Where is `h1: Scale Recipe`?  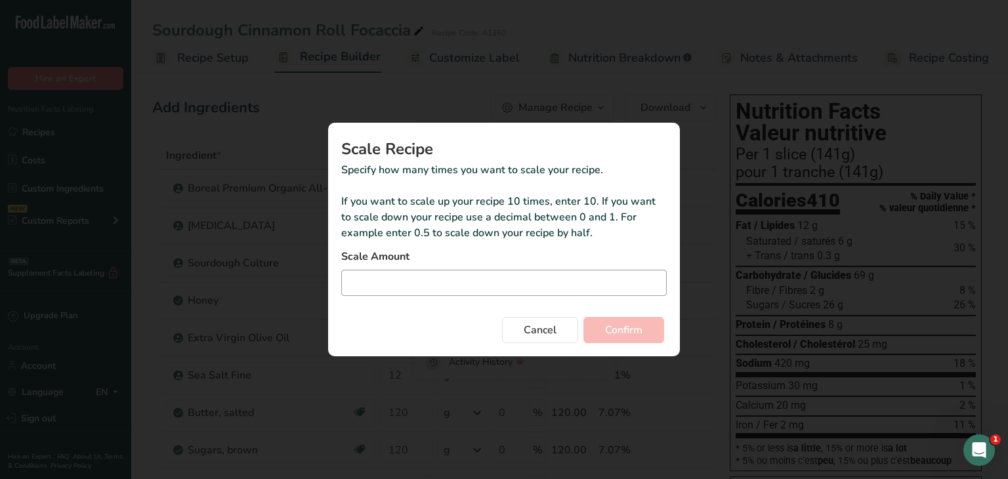
h1: Scale Recipe is located at coordinates (504, 149).